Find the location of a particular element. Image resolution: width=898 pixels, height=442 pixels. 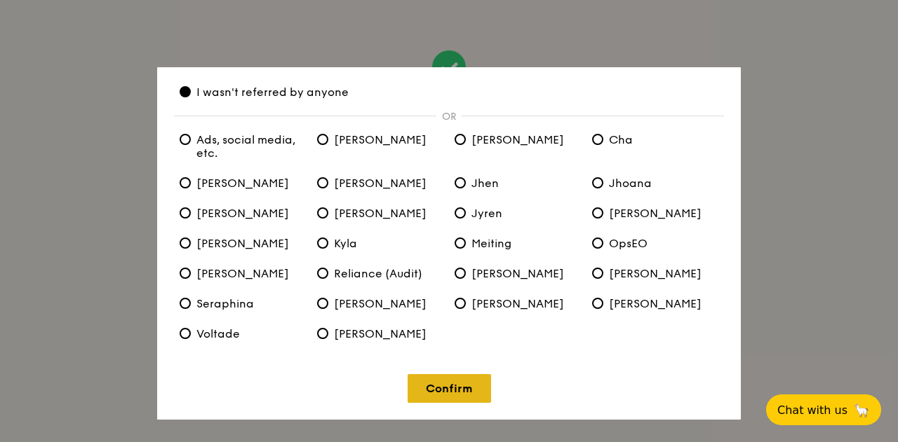

span: Chat with us is located at coordinates (812, 410).